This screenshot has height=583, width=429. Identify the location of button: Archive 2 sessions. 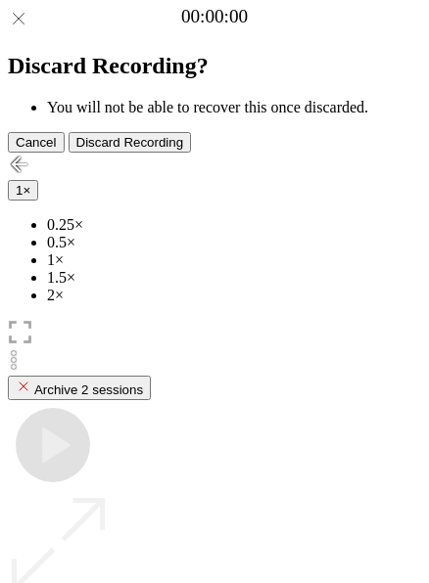
(79, 388).